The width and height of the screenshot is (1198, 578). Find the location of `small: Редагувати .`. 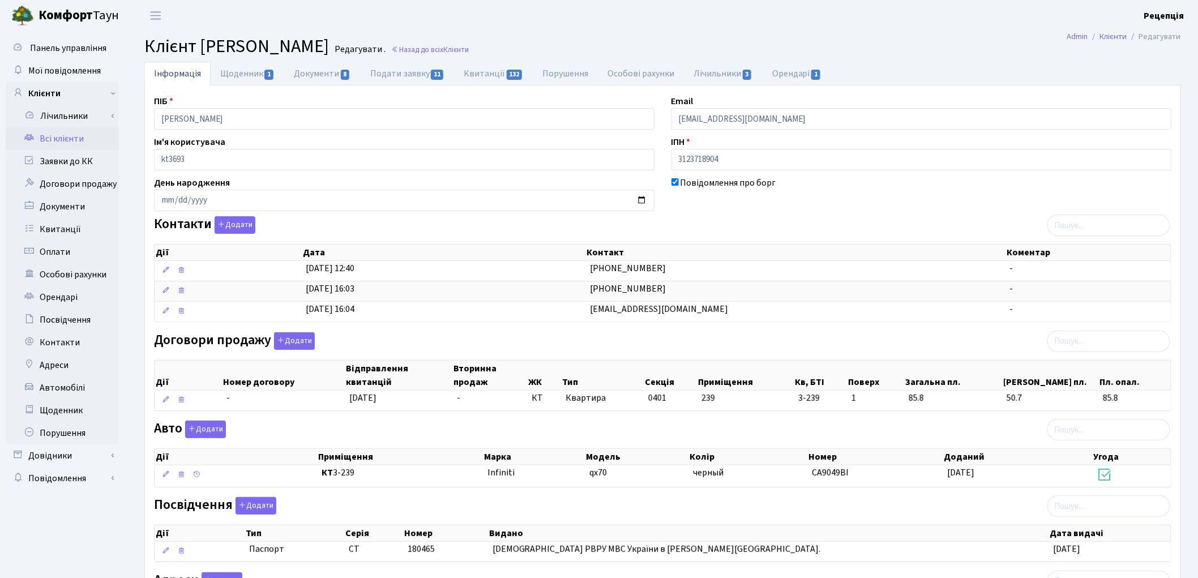

small: Редагувати . is located at coordinates (359, 49).